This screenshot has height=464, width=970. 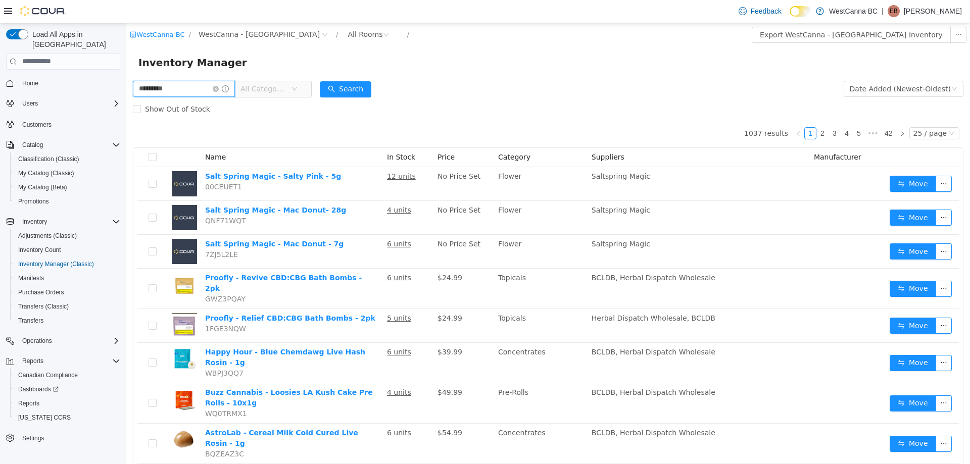 I want to click on button: Inventory Count, so click(x=67, y=250).